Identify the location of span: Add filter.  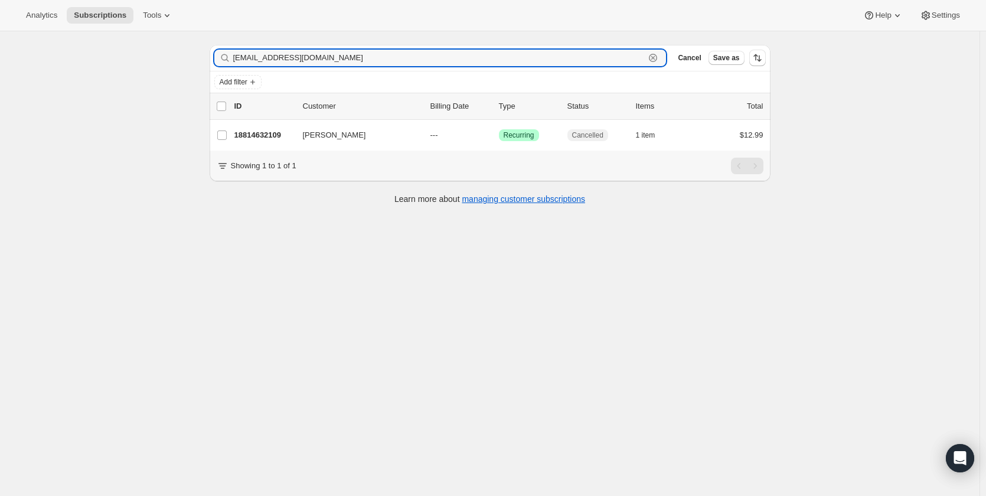
(233, 82).